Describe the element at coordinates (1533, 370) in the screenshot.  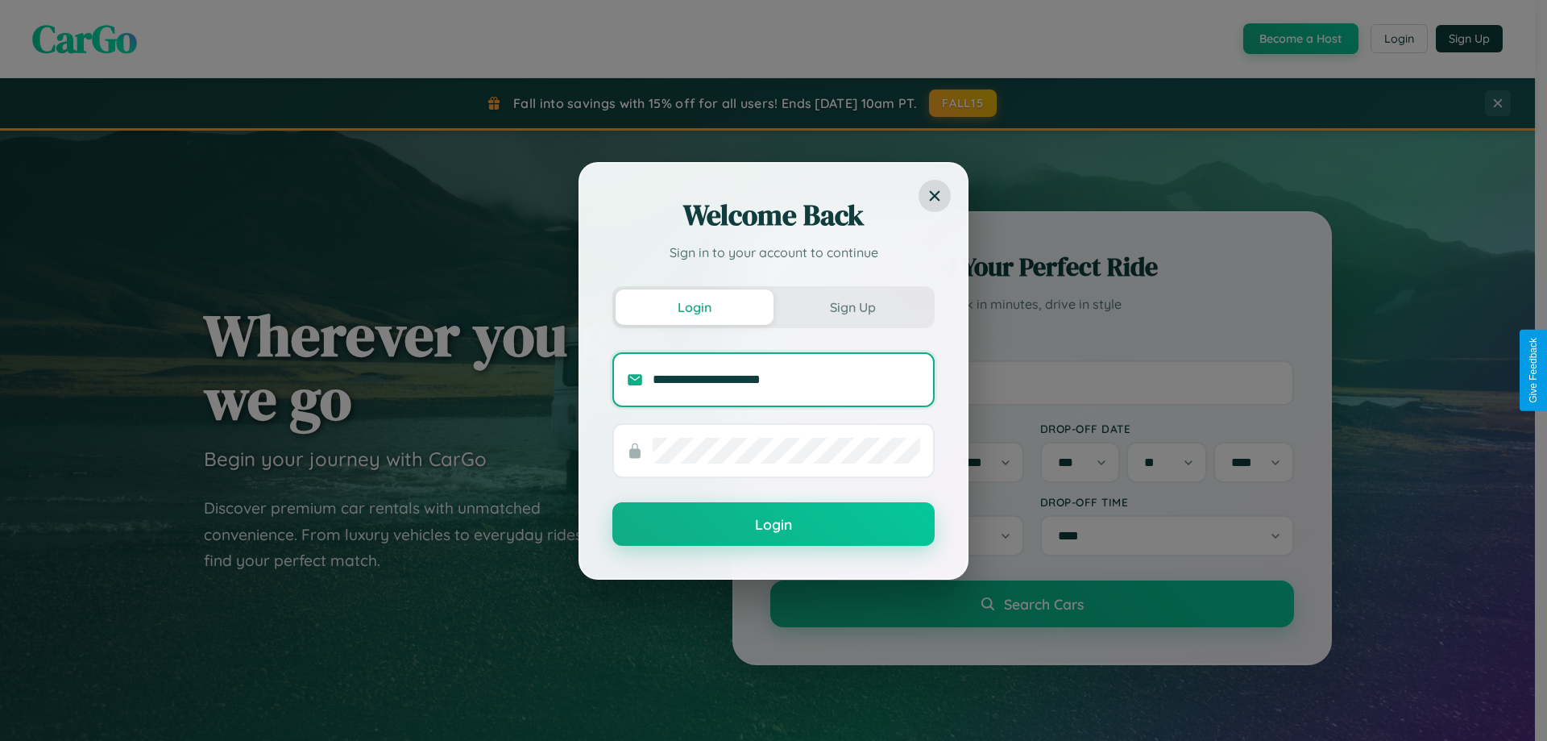
I see `div: Give Feedback` at that location.